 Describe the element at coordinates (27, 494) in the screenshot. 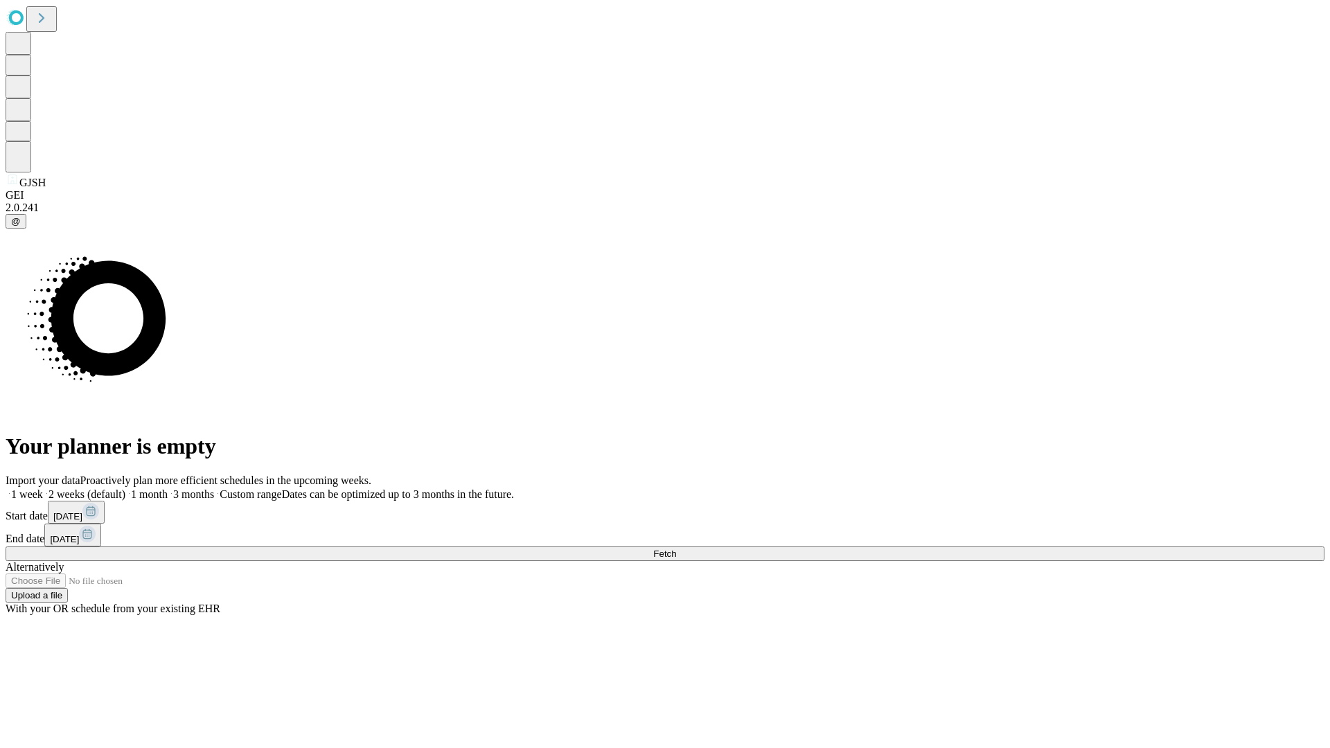

I see `span: 1 week` at that location.